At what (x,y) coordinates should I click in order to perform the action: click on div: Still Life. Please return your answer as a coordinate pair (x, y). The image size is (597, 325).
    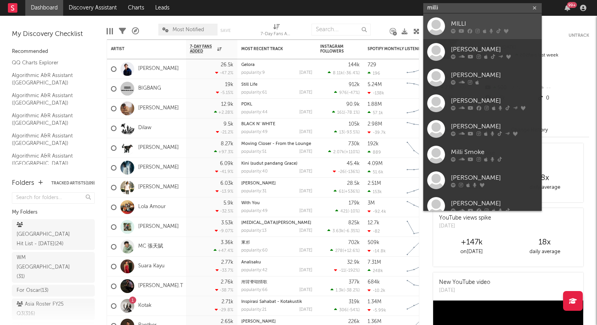
    Looking at the image, I should click on (277, 84).